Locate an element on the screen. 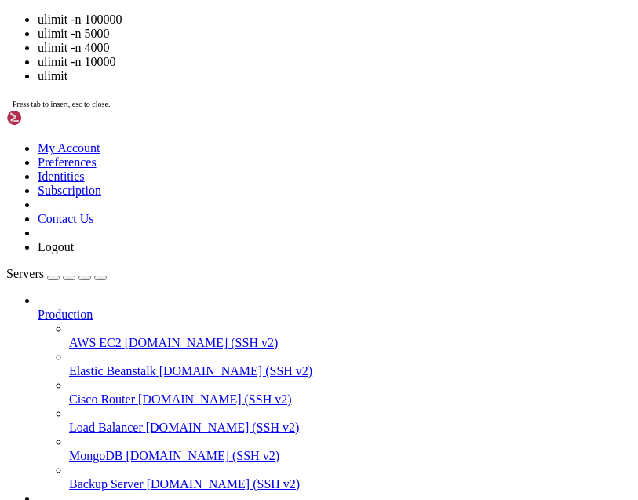 The image size is (638, 500). x-row: not required on a system that users do not log into. is located at coordinates (317, 90).